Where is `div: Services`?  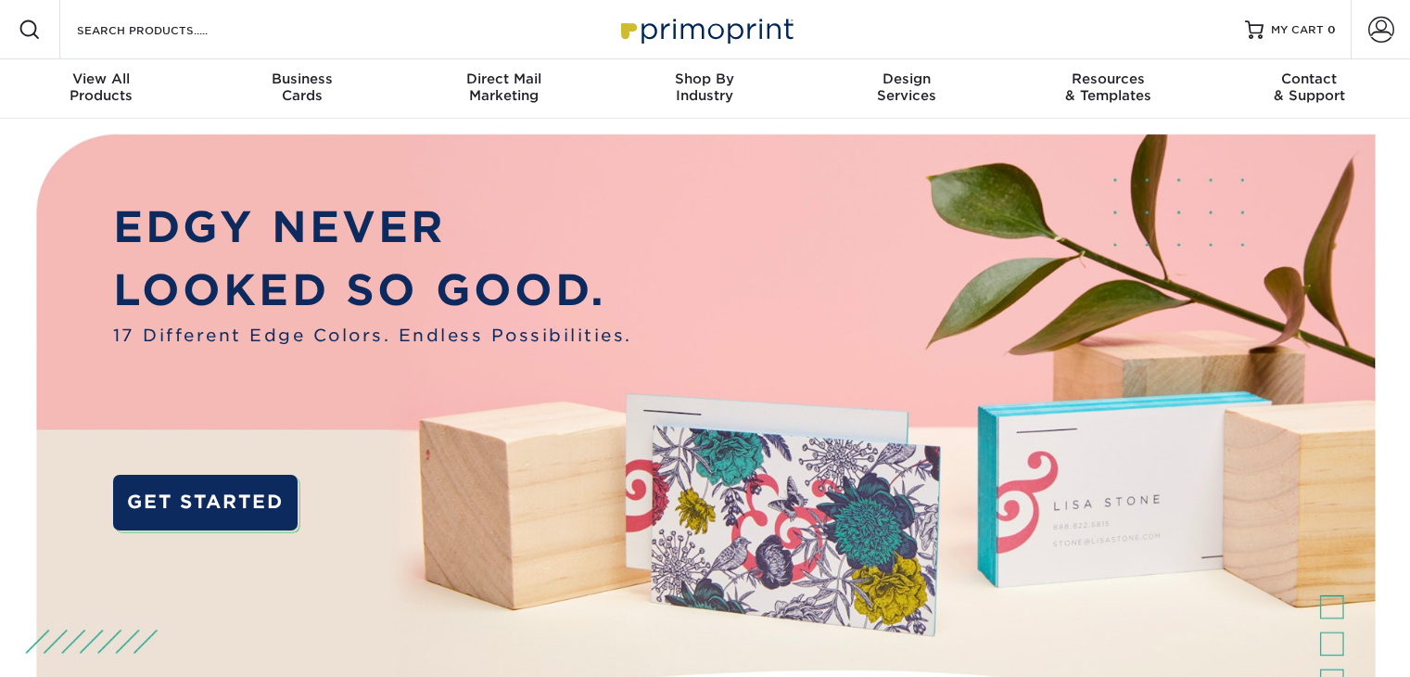
div: Services is located at coordinates (906, 87).